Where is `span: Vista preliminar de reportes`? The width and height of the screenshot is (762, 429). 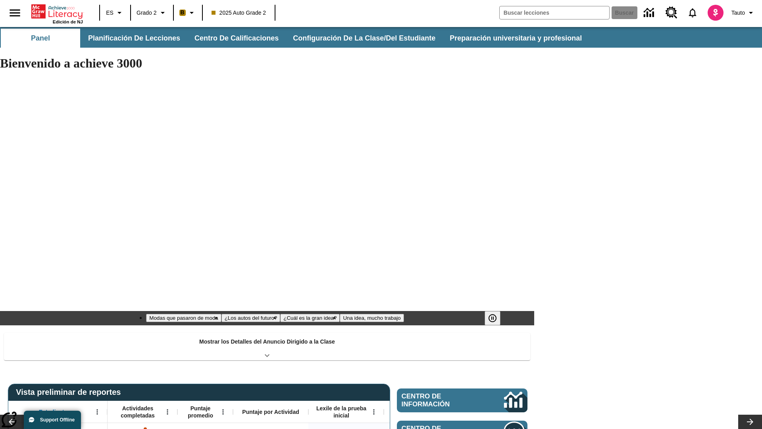
span: Vista preliminar de reportes is located at coordinates (70, 392).